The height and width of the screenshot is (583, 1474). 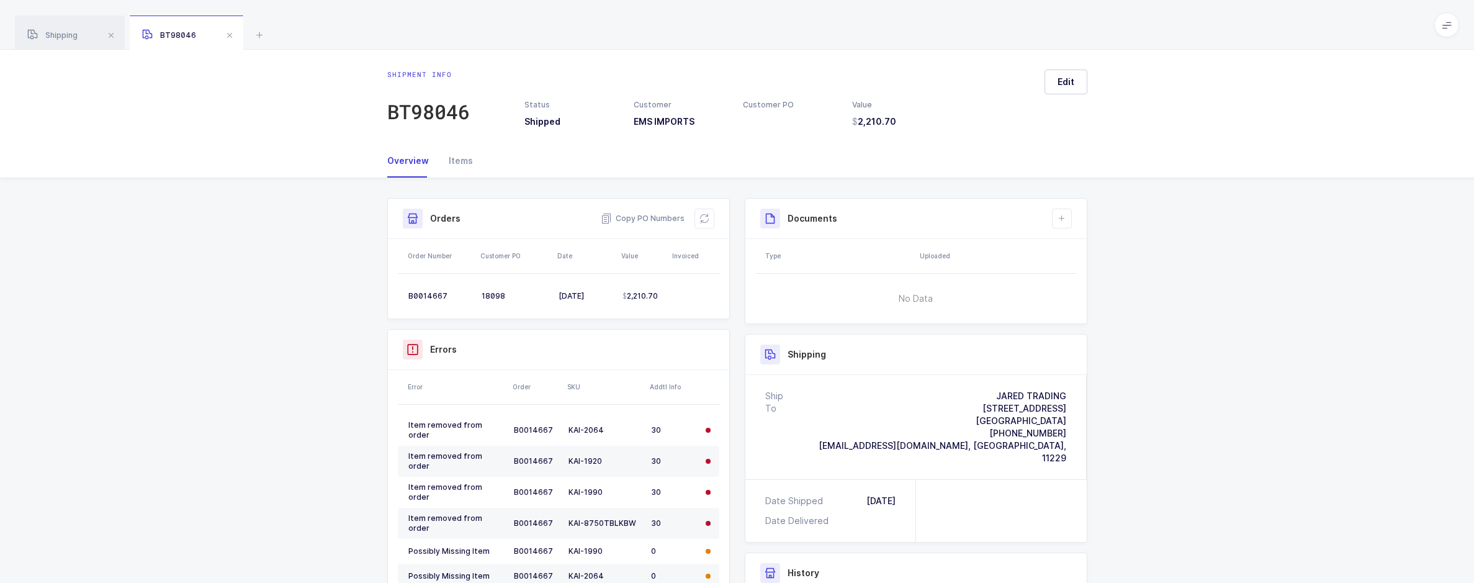 I want to click on div: KAI-8750TBLKBW, so click(x=604, y=523).